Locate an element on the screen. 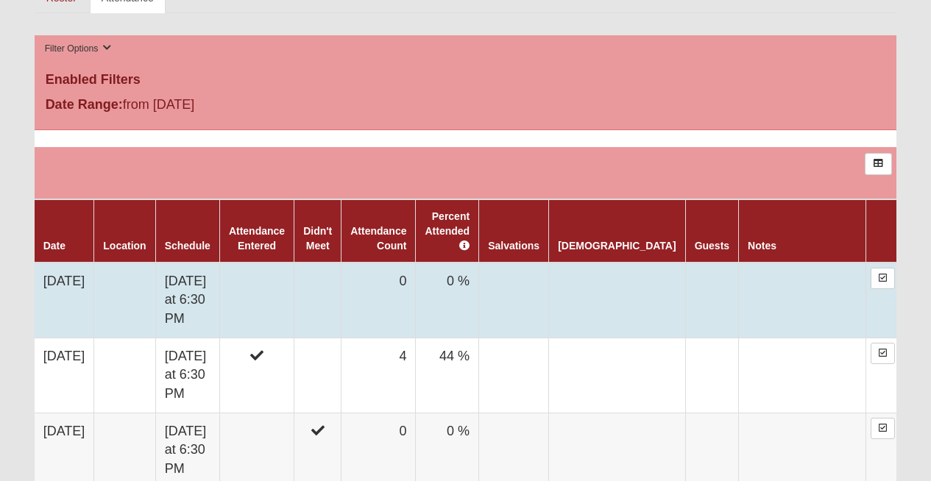 This screenshot has width=931, height=481. td: 0 % is located at coordinates (448, 300).